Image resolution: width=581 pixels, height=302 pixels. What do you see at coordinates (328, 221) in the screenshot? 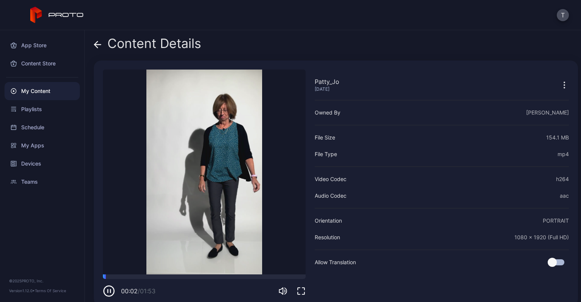
I see `div: Orientation` at bounding box center [328, 221].